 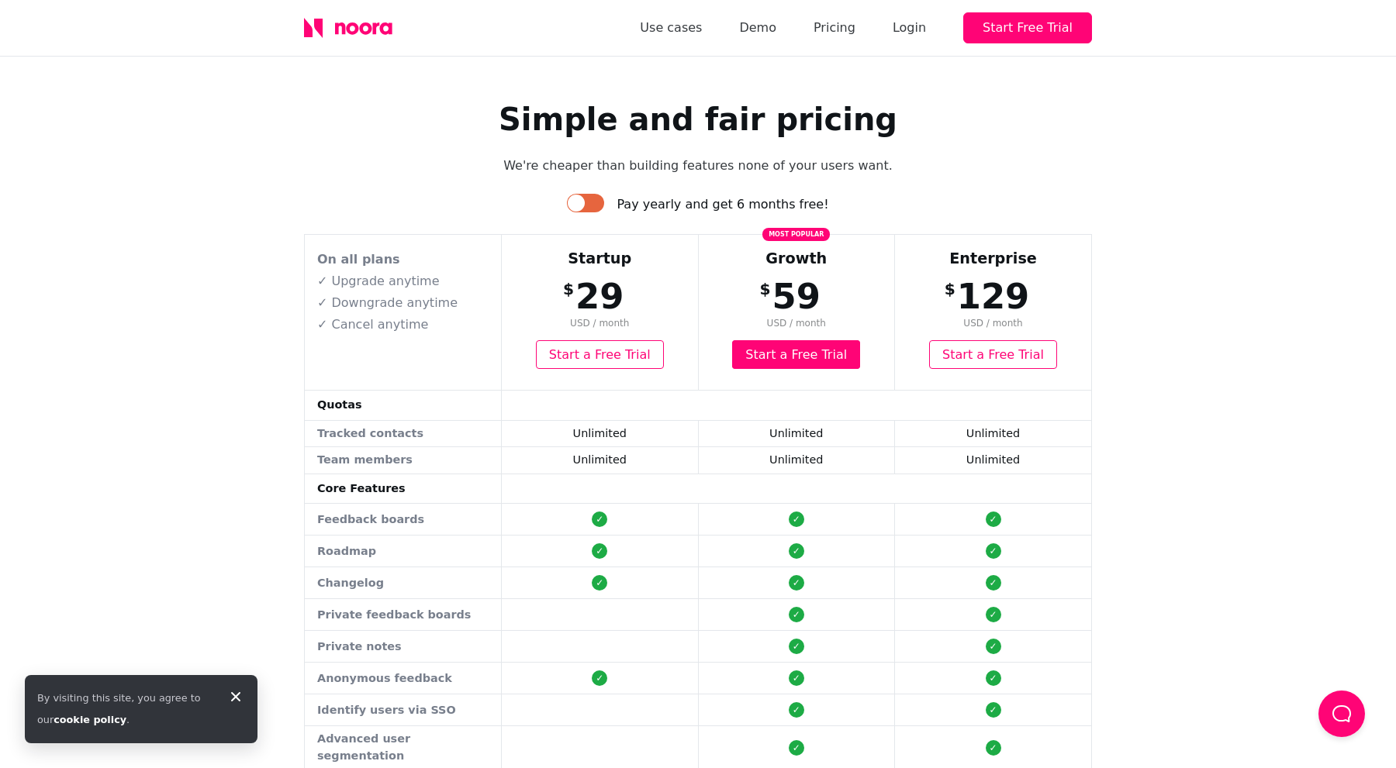 What do you see at coordinates (795, 234) in the screenshot?
I see `span: Most popular` at bounding box center [795, 234].